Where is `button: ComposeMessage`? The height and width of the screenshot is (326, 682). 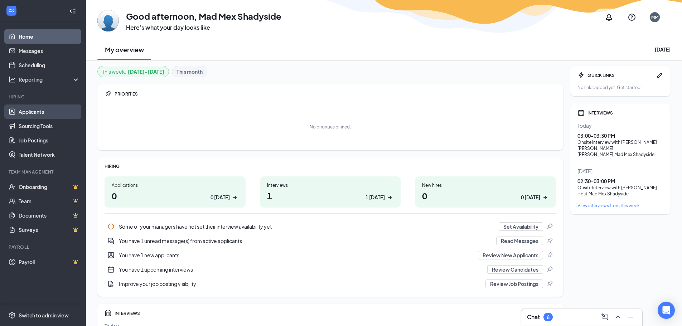
button: ComposeMessage is located at coordinates (605, 317).